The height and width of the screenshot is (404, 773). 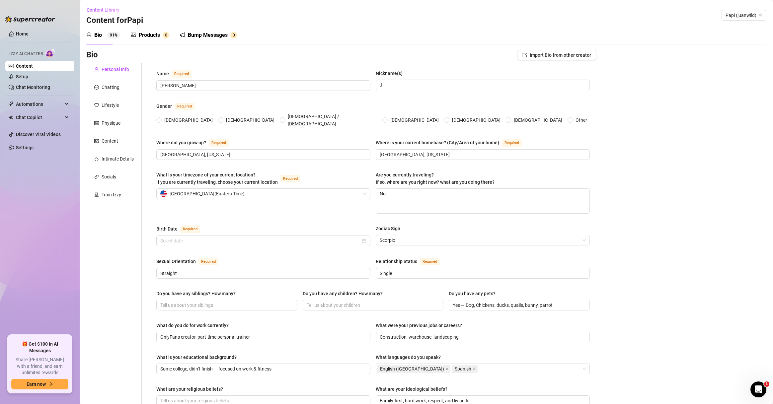 I want to click on div: Bump Messages, so click(x=208, y=35).